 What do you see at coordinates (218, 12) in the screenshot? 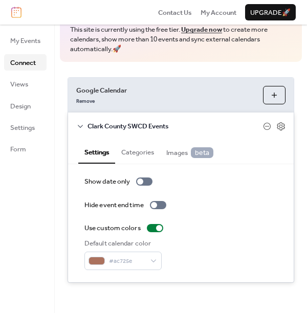
I see `a: My Account` at bounding box center [218, 12].